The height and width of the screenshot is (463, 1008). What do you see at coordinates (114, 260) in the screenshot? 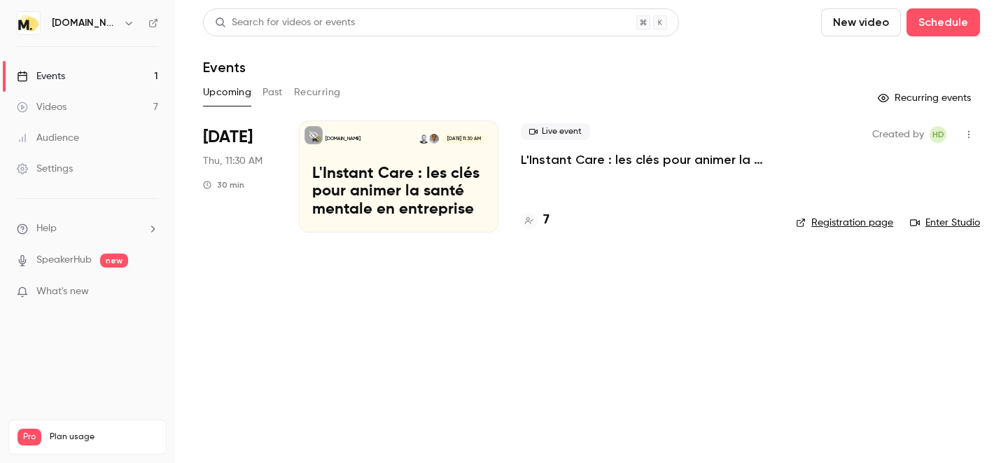
I see `span: new` at bounding box center [114, 260].